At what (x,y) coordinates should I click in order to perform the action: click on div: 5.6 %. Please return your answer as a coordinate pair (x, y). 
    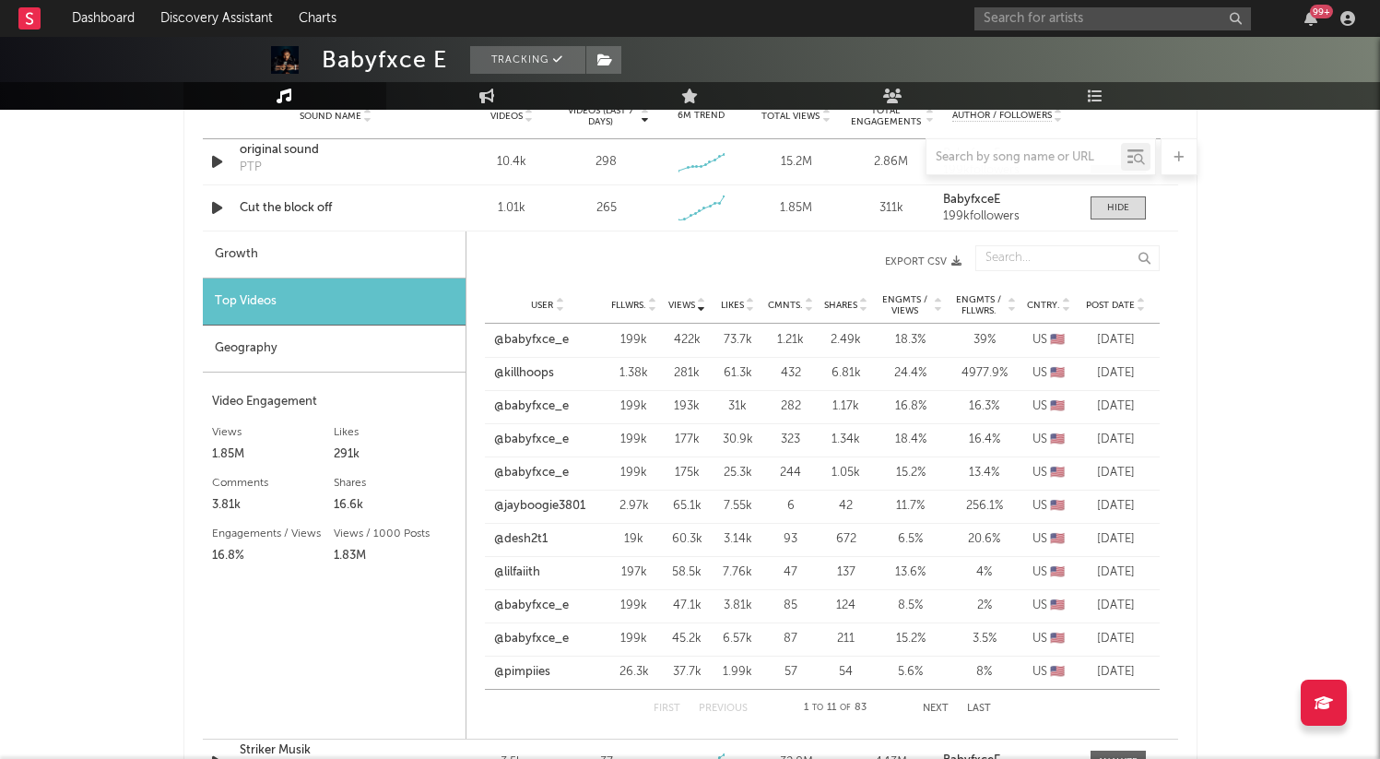
    Looking at the image, I should click on (911, 672).